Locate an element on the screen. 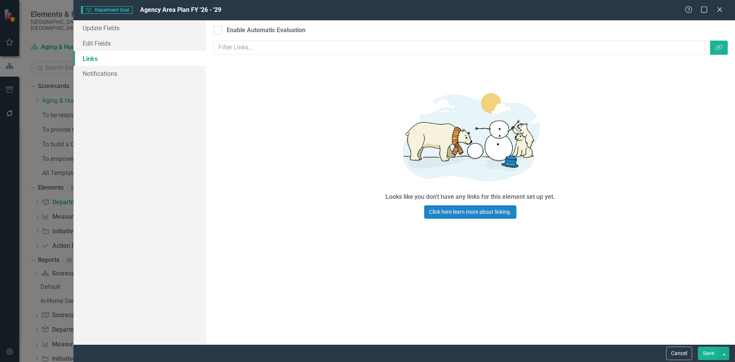 This screenshot has width=735, height=362. a: Links is located at coordinates (140, 59).